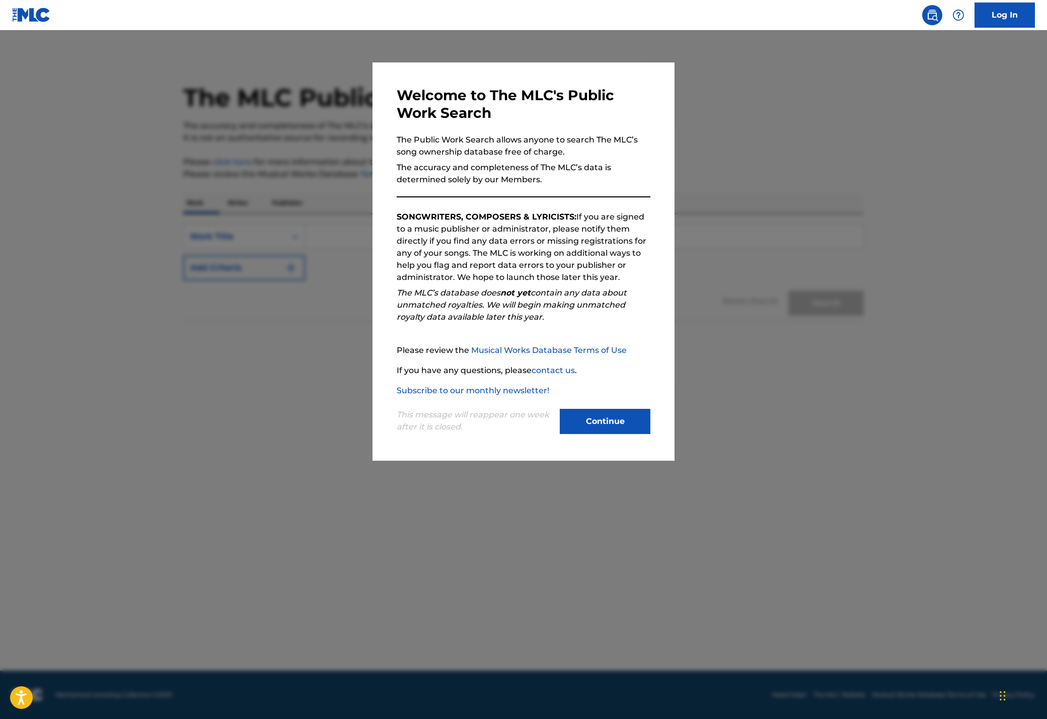  What do you see at coordinates (523, 104) in the screenshot?
I see `h3: Welcome to The MLC's Public Work Search` at bounding box center [523, 104].